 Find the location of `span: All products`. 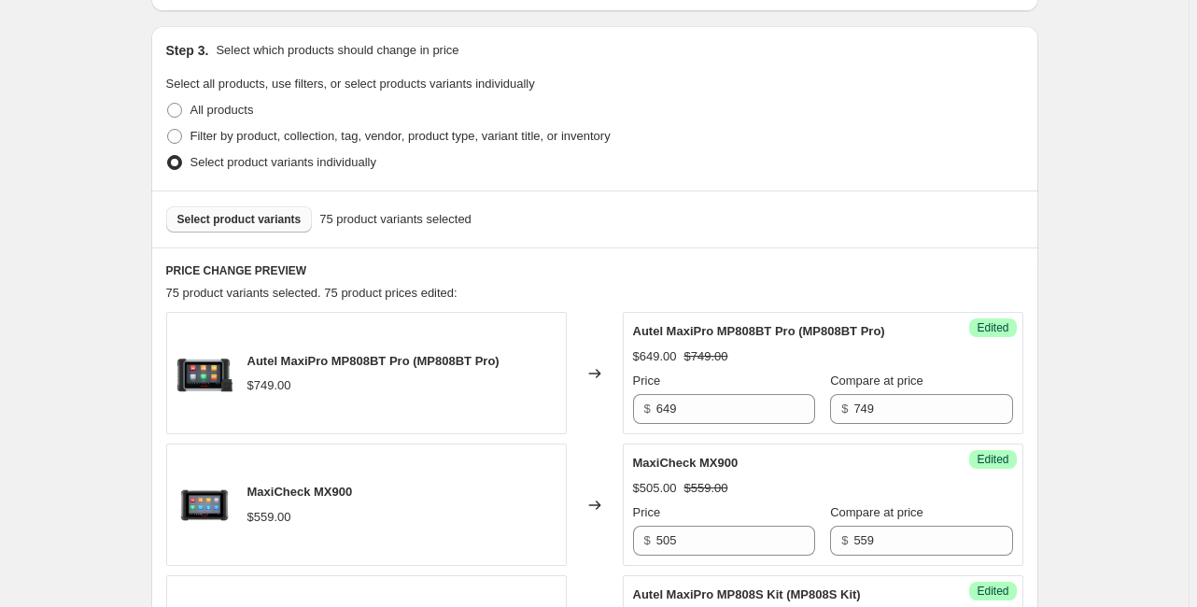

span: All products is located at coordinates (222, 109).